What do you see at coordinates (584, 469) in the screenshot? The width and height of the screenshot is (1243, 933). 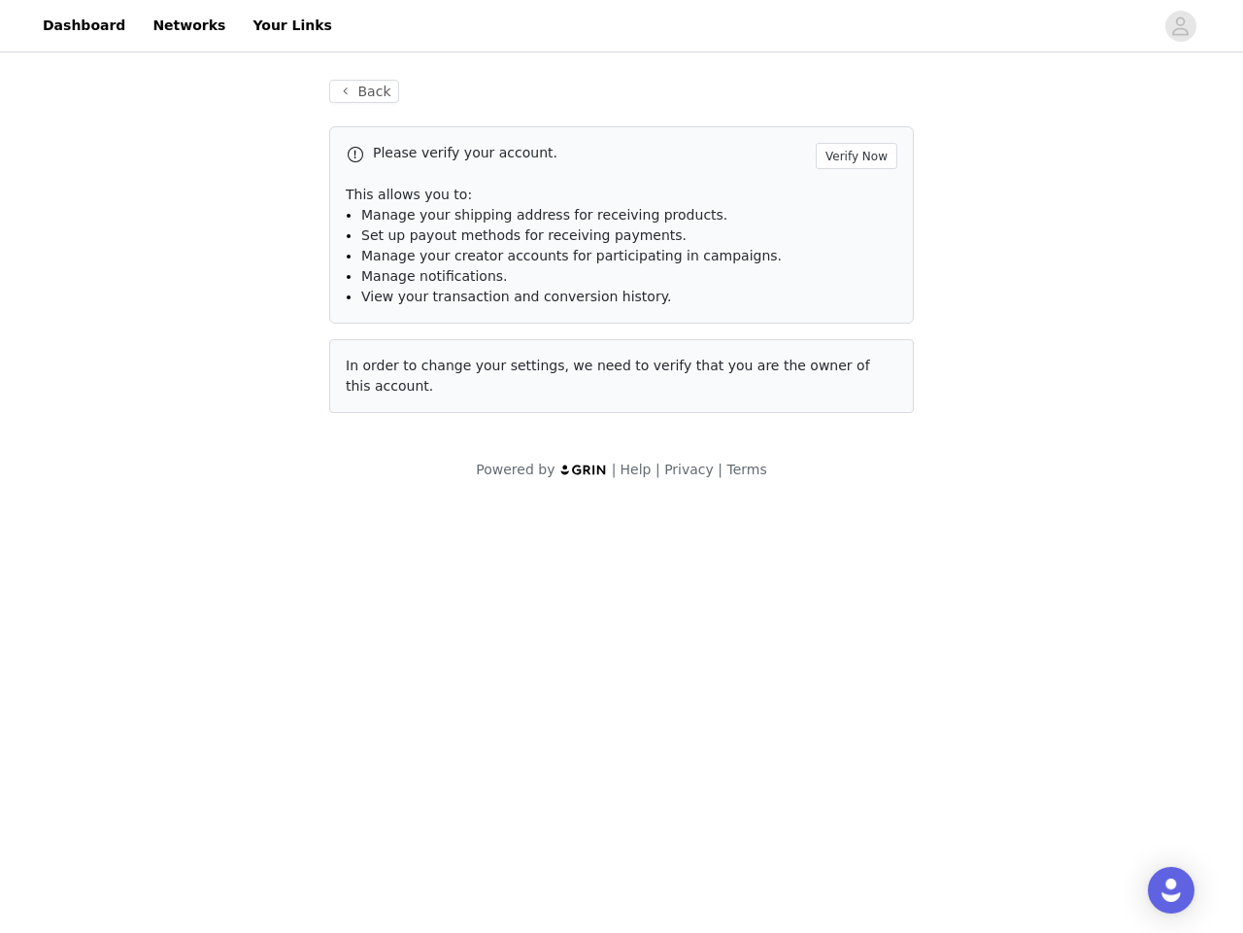 I see `img: logo` at bounding box center [584, 469].